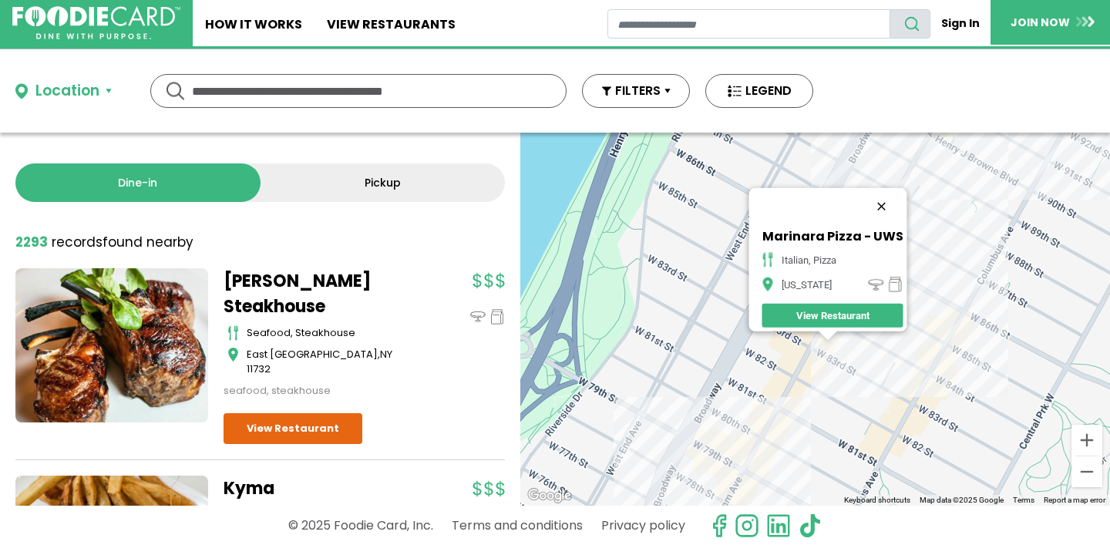  Describe the element at coordinates (961, 500) in the screenshot. I see `span: Map data ©2025 Google` at that location.